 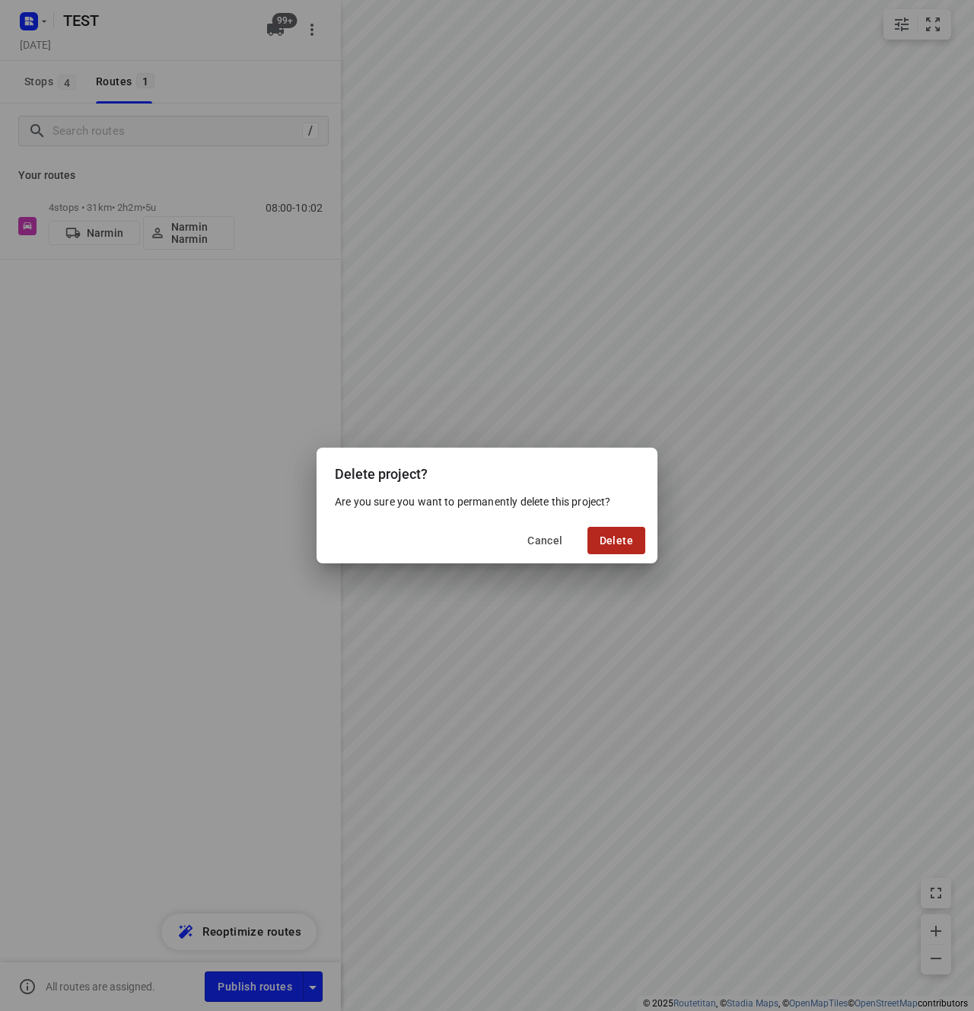 I want to click on button: Cancel, so click(x=545, y=541).